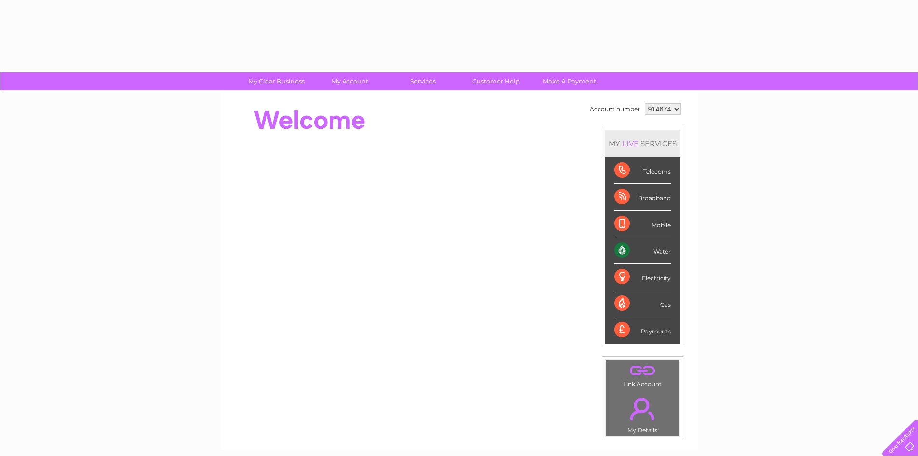 This screenshot has width=918, height=456. I want to click on div: Electricity, so click(643, 277).